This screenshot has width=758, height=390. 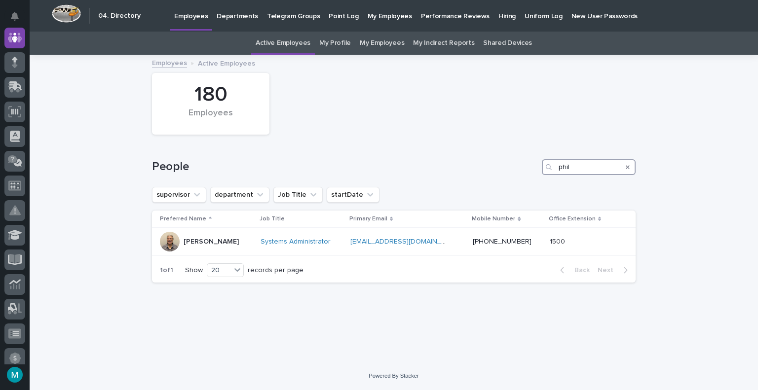 I want to click on a: My Profile, so click(x=335, y=43).